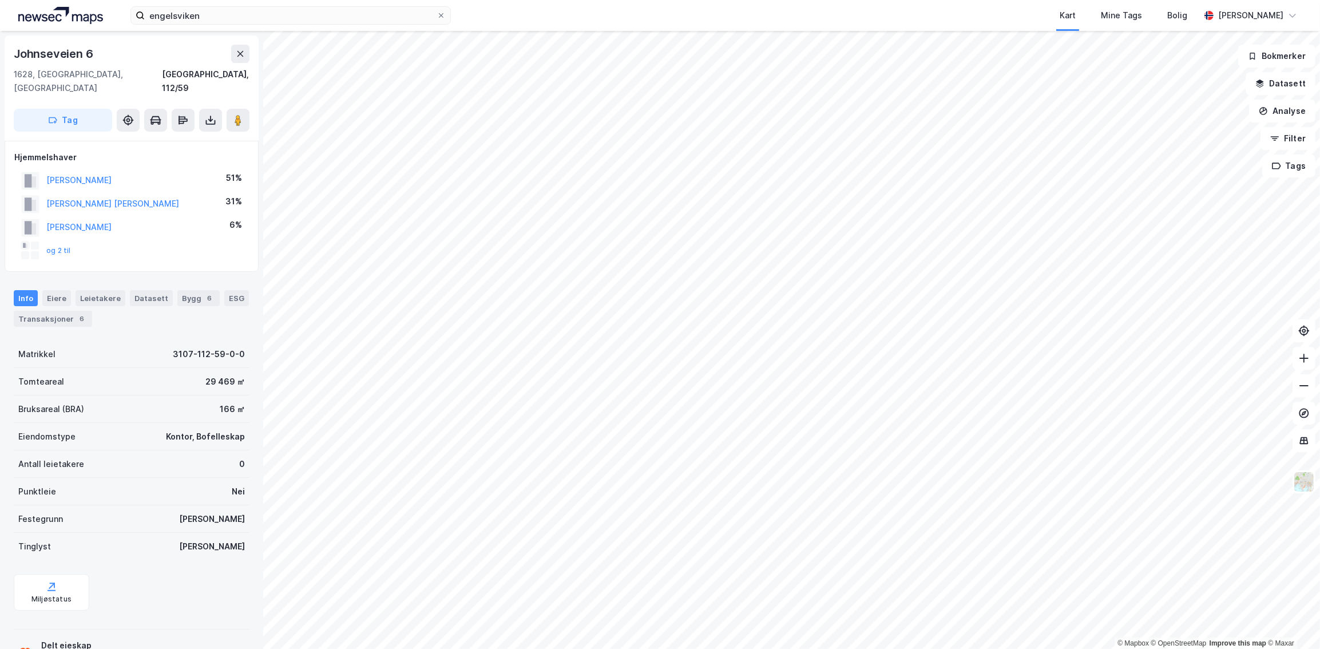 The width and height of the screenshot is (1320, 649). I want to click on div: Punktleie, so click(37, 491).